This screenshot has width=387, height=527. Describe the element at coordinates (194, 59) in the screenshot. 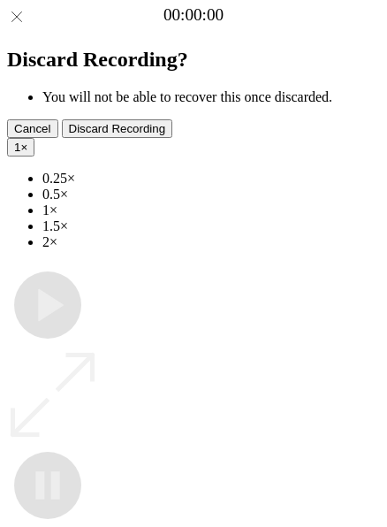

I see `h2: Discard Recording?` at that location.